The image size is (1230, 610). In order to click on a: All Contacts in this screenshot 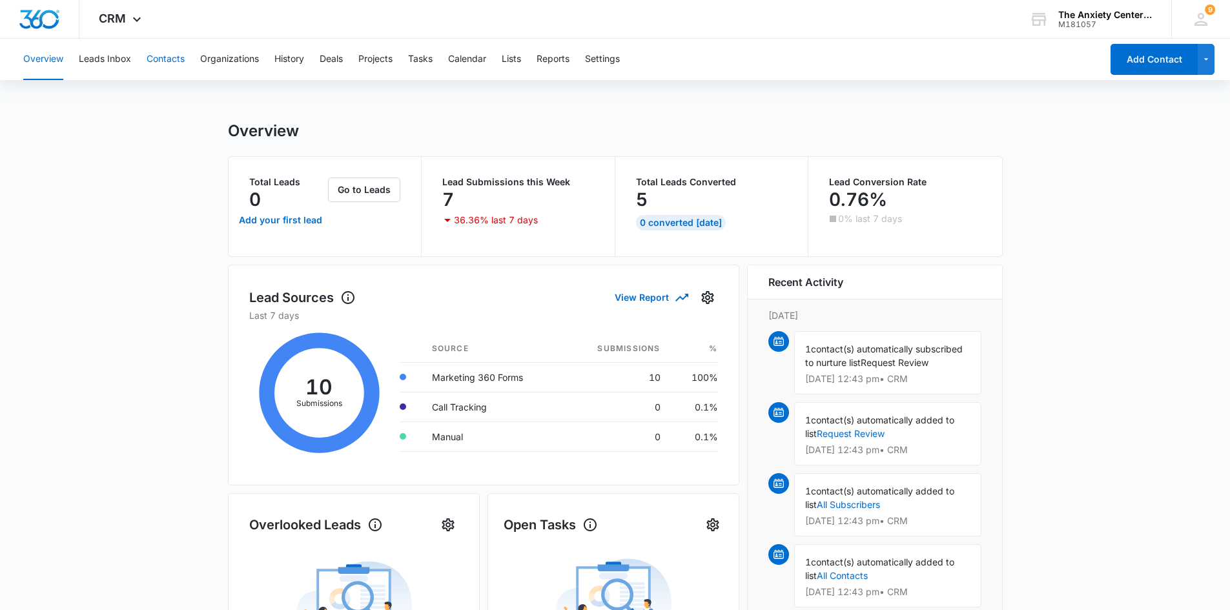, I will do `click(842, 575)`.